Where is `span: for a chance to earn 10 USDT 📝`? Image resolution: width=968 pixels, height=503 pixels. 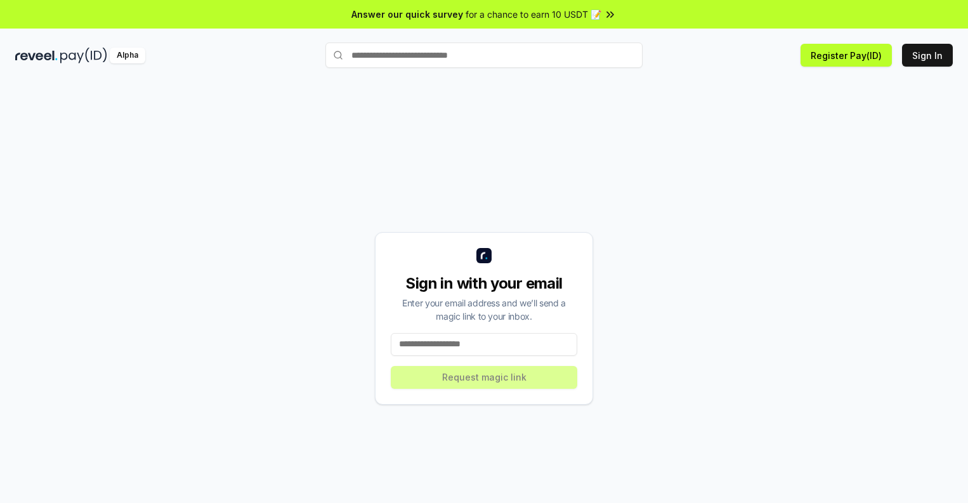
span: for a chance to earn 10 USDT 📝 is located at coordinates (533, 14).